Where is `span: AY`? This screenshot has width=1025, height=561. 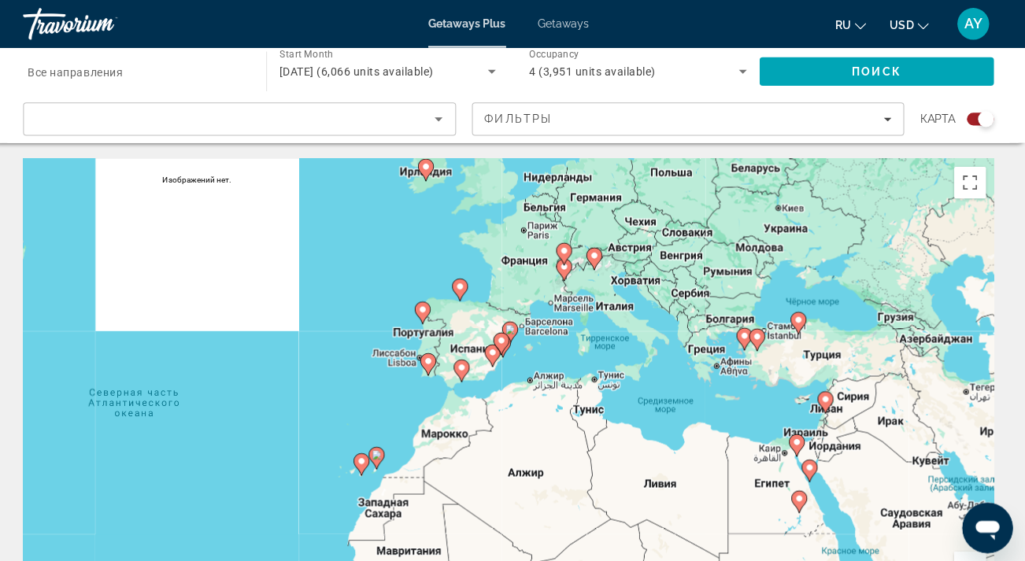
span: AY is located at coordinates (973, 24).